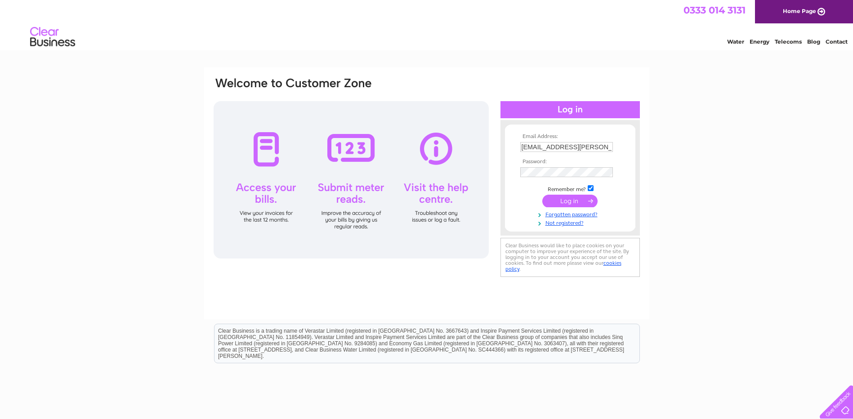  What do you see at coordinates (570, 257) in the screenshot?
I see `div: Clear Business would like to place cookies on your computer to improve your experience of the sit...` at bounding box center [570, 257].